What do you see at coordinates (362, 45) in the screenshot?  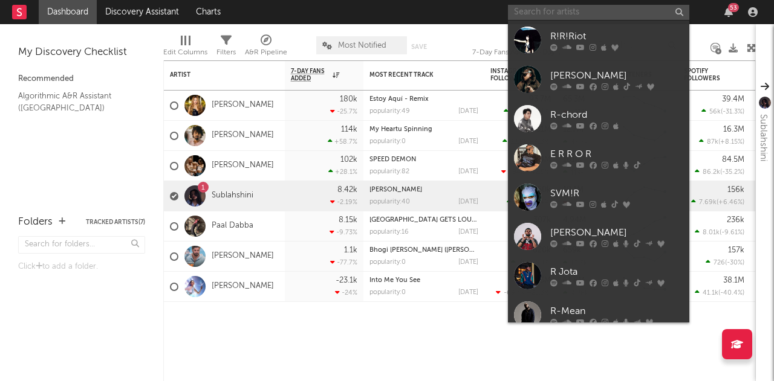 I see `span: Most Notified` at bounding box center [362, 45].